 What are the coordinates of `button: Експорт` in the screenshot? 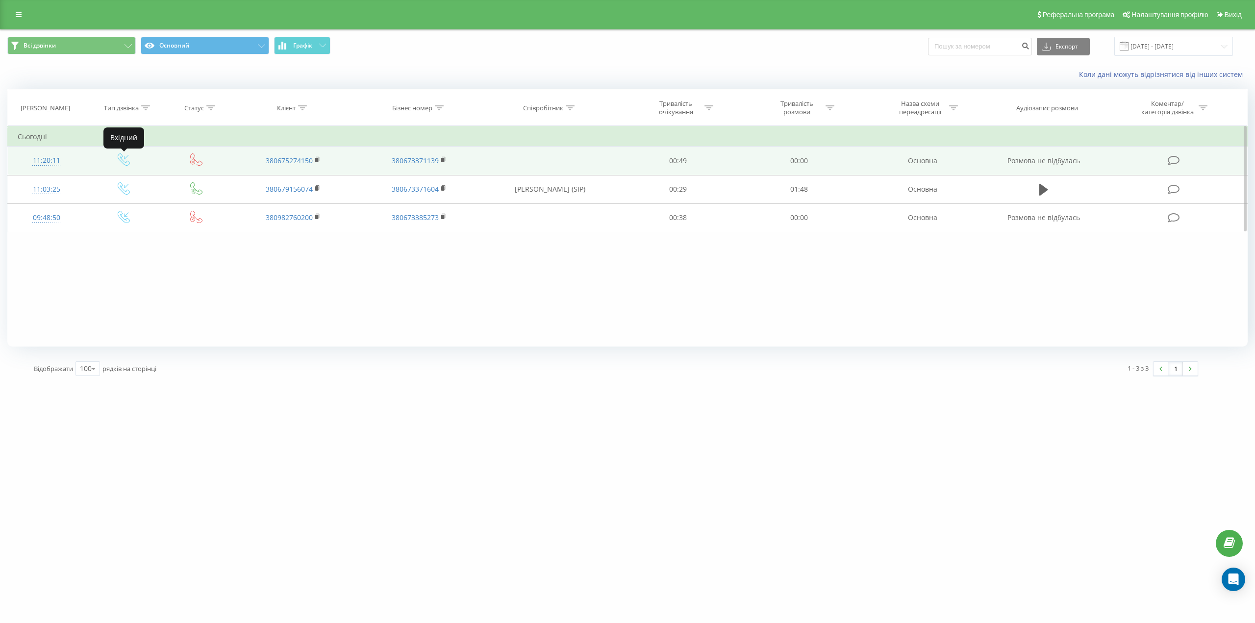 It's located at (1064, 47).